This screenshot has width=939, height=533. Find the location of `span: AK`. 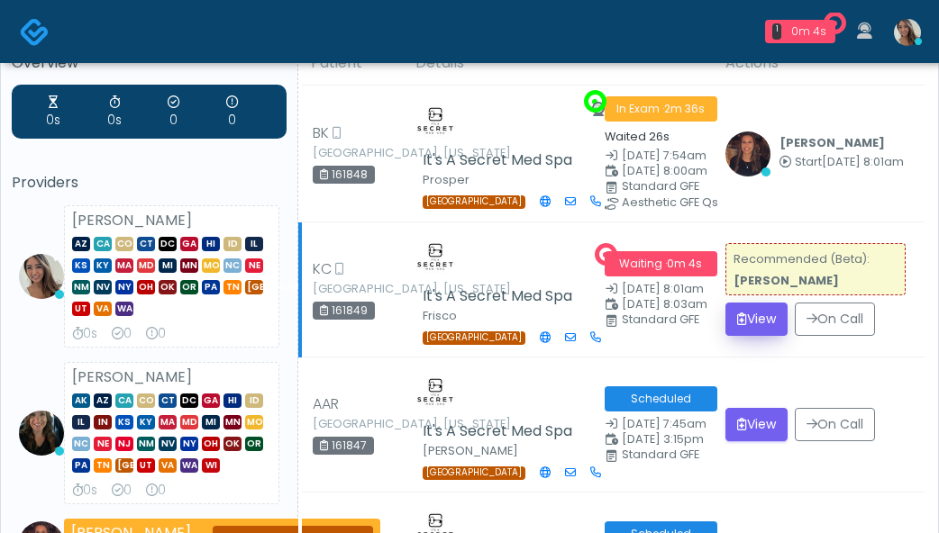

span: AK is located at coordinates (81, 401).